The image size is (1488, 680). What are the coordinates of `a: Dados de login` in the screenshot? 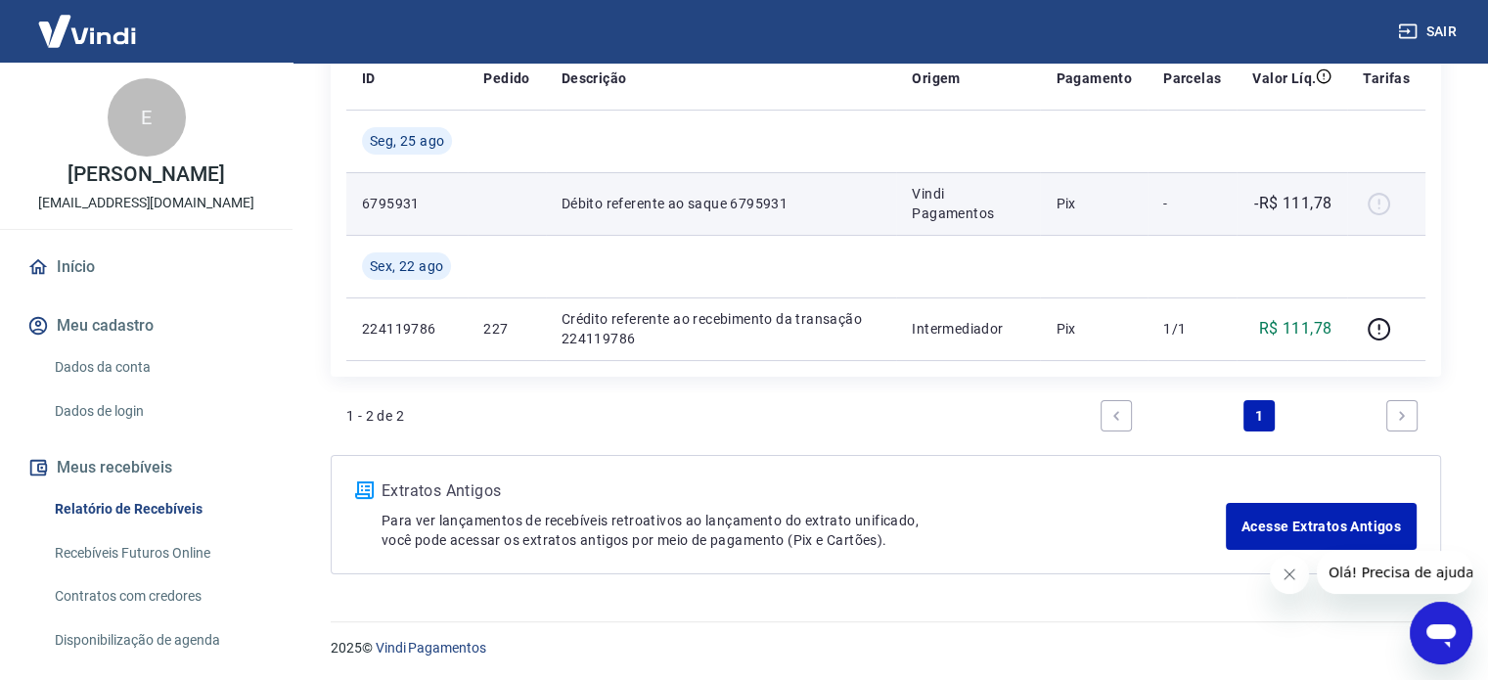 It's located at (158, 411).